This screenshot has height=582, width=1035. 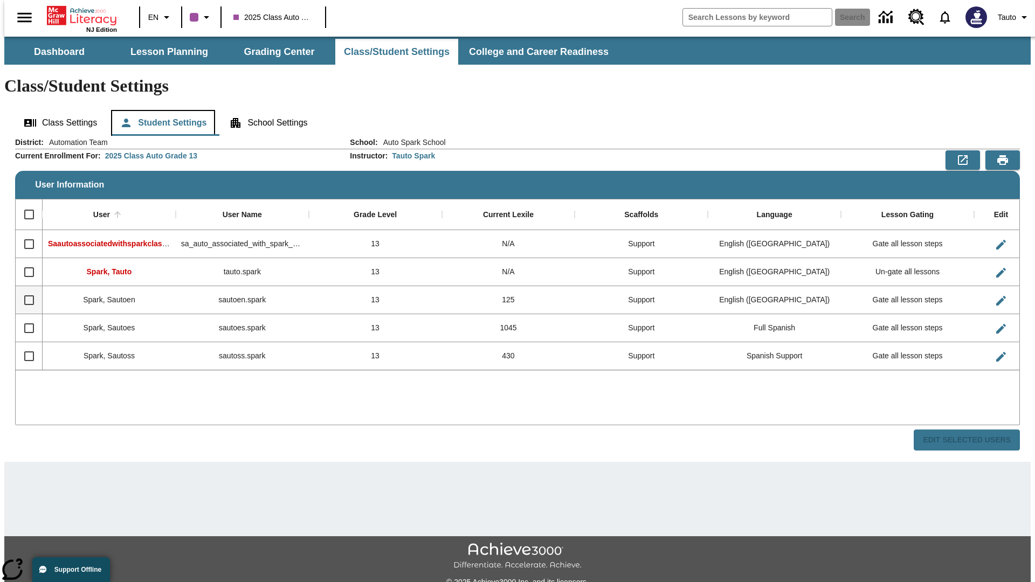 I want to click on div: sautoes.spark, so click(x=242, y=328).